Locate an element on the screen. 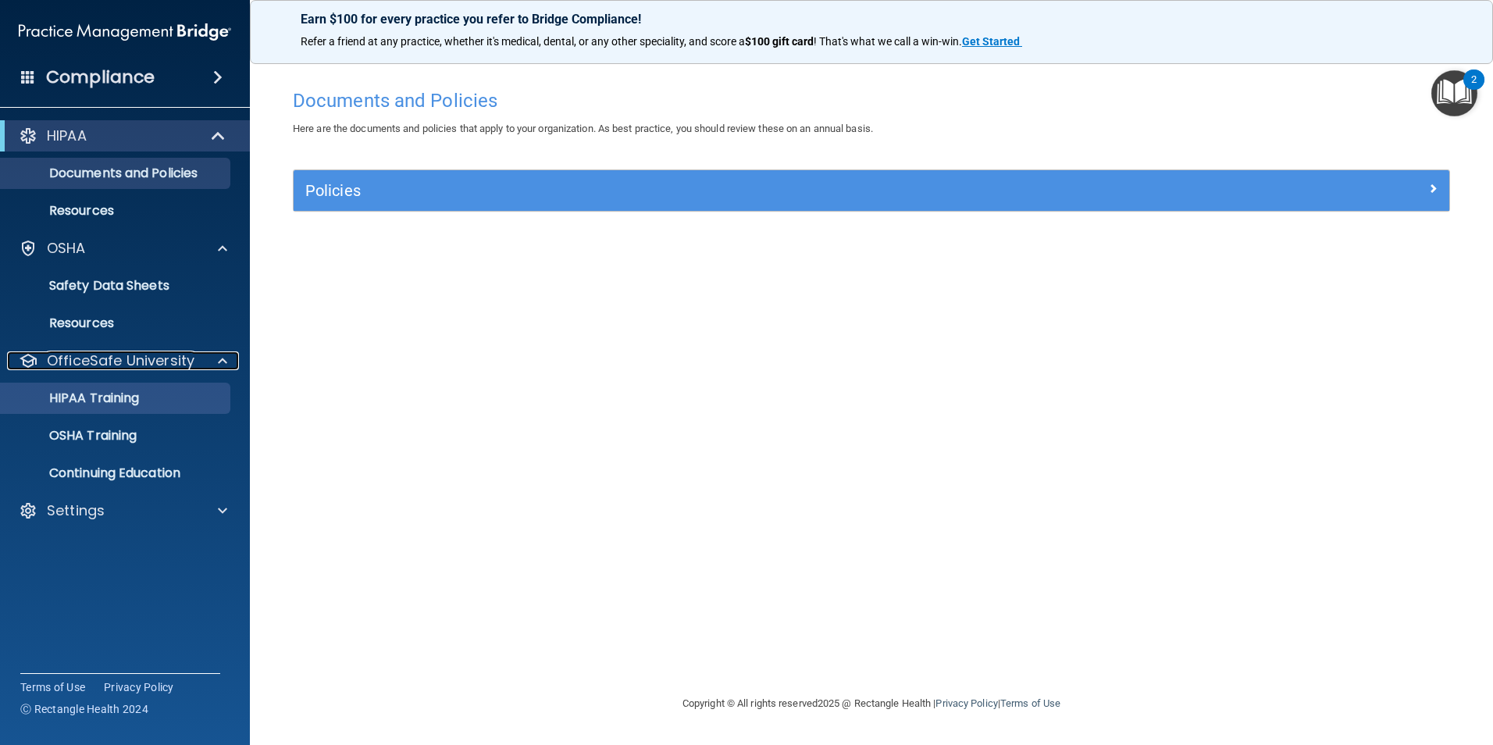  p: Safety Data Sheets is located at coordinates (116, 286).